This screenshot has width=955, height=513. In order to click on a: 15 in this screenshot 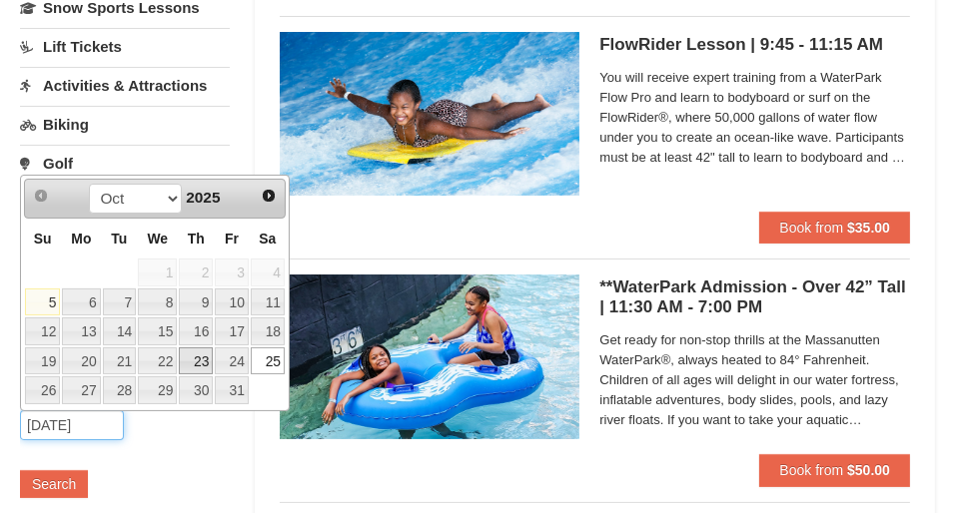, I will do `click(157, 332)`.